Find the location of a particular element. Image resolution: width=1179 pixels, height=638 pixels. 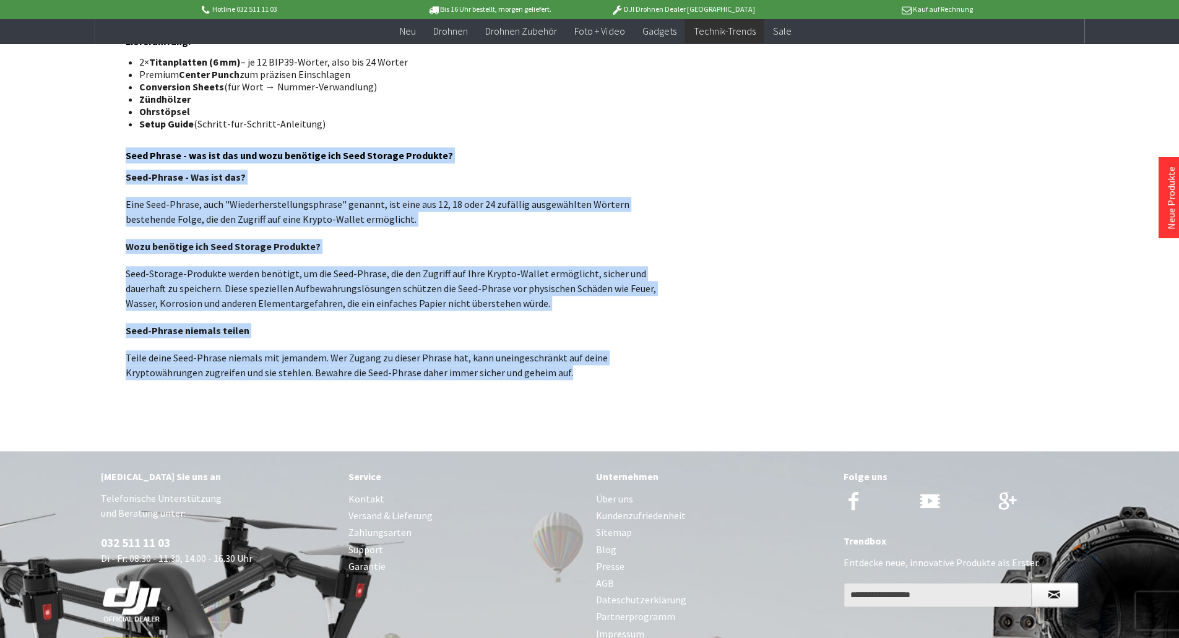

strong: Titanplatten (6 mm) is located at coordinates (195, 62).